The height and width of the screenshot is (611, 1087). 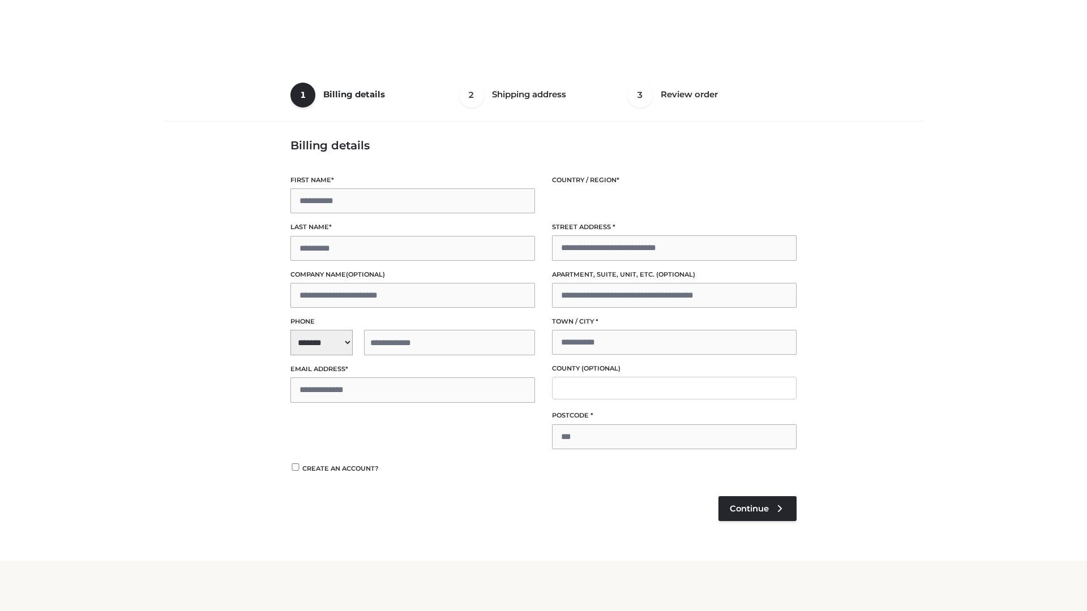 I want to click on input: Create an account?, so click(x=295, y=467).